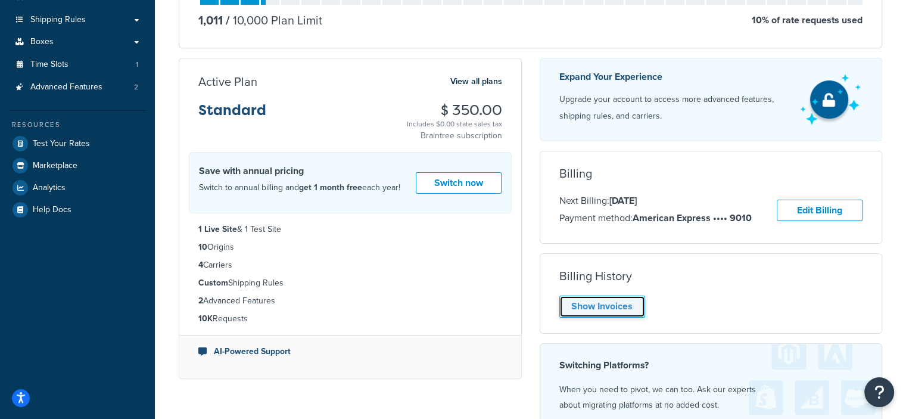  Describe the element at coordinates (77, 144) in the screenshot. I see `li: Test Your Rates` at that location.